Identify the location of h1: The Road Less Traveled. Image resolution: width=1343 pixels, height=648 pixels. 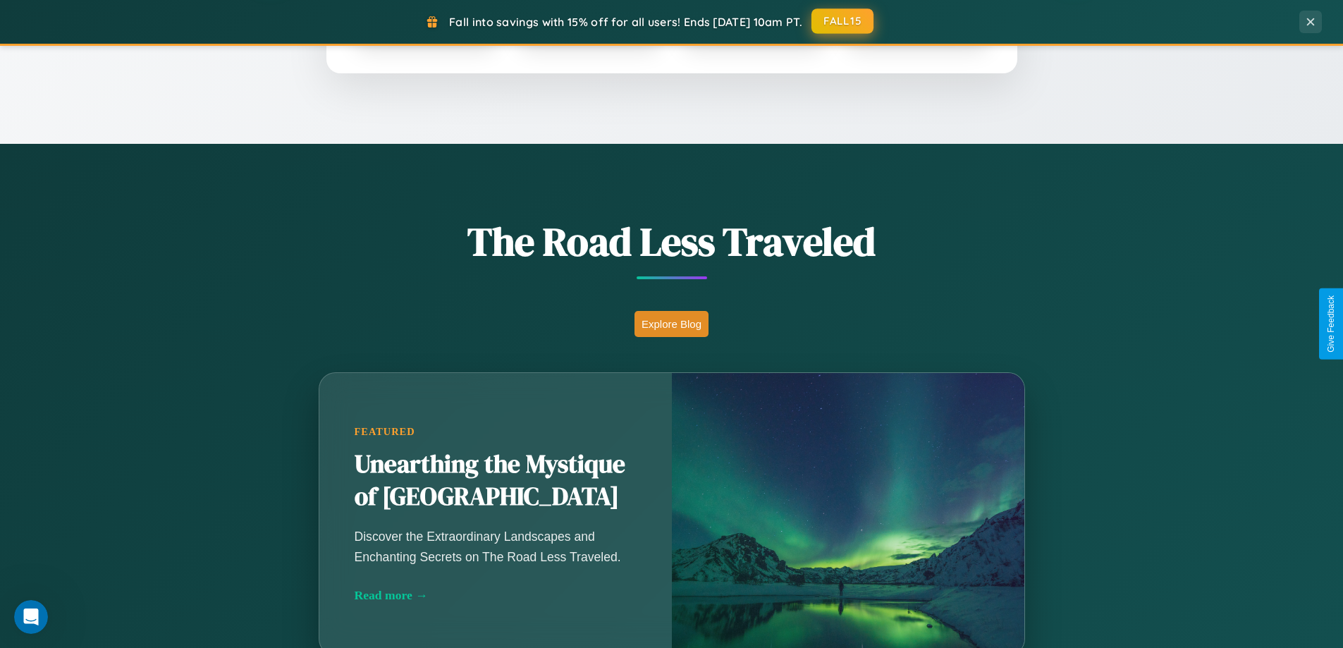
(672, 241).